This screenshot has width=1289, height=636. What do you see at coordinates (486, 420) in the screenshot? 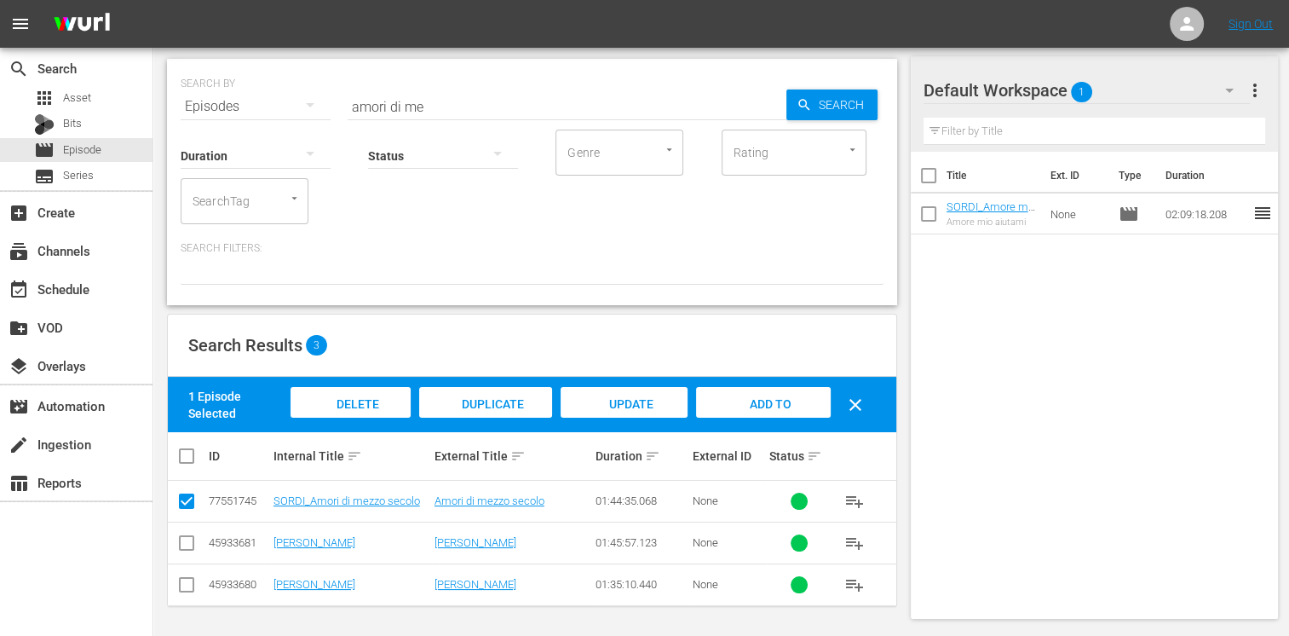
I see `span: Duplicate Episode` at bounding box center [486, 420].